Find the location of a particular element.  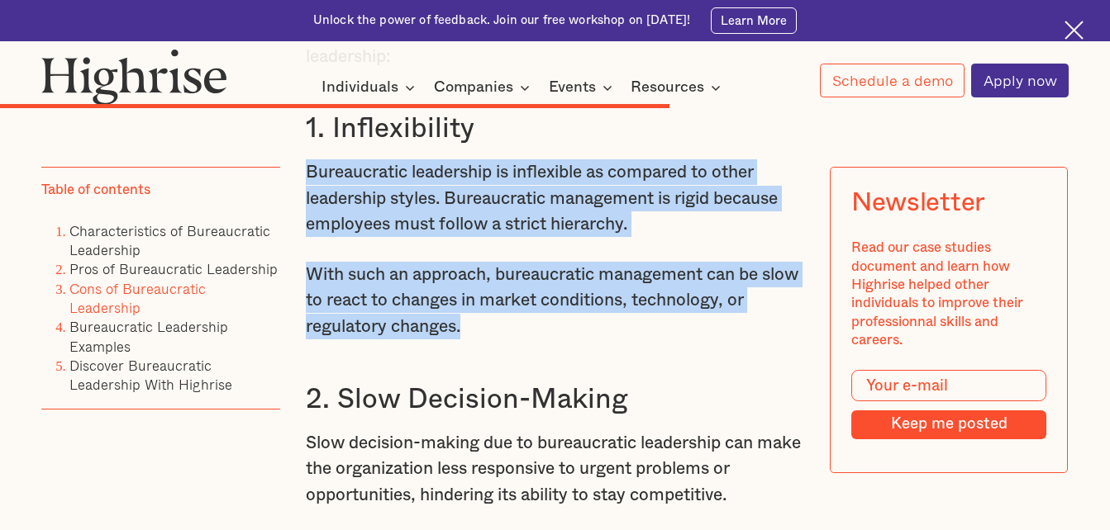

a: Apply now is located at coordinates (1019, 80).